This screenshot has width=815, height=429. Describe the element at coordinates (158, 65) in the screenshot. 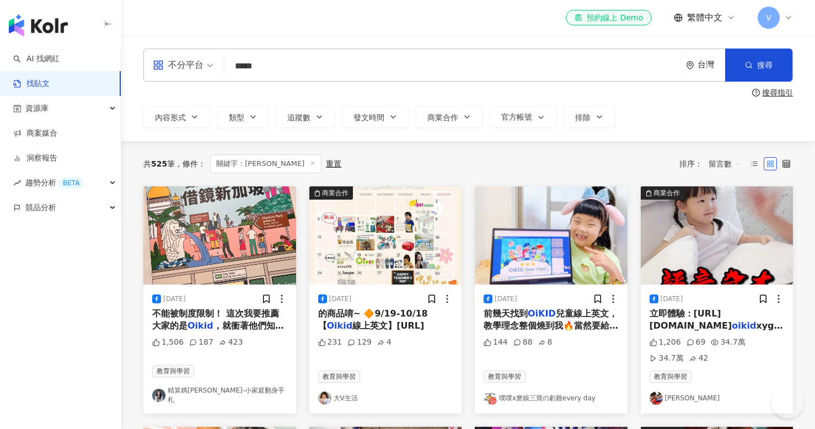

I see `span: appstore` at that location.